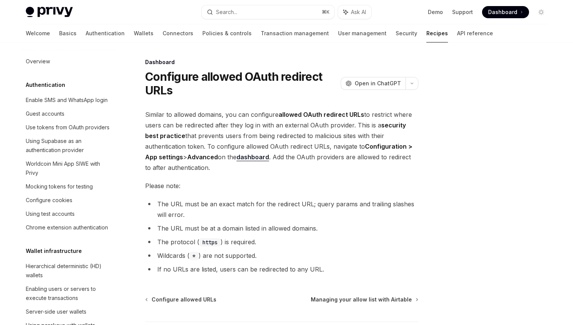 Image resolution: width=573 pixels, height=325 pixels. I want to click on a: Welcome, so click(38, 33).